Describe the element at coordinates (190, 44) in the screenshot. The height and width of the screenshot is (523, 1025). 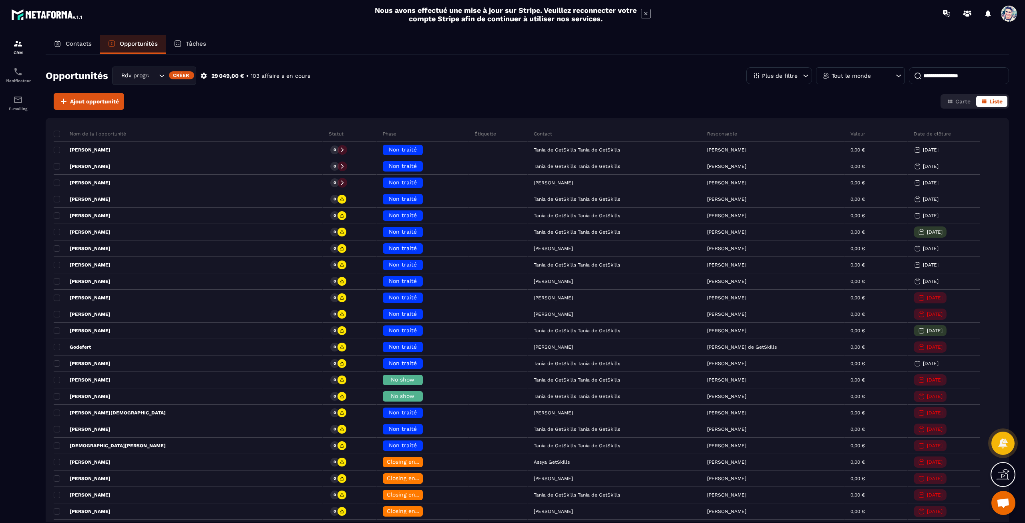
I see `a: Tâches` at that location.